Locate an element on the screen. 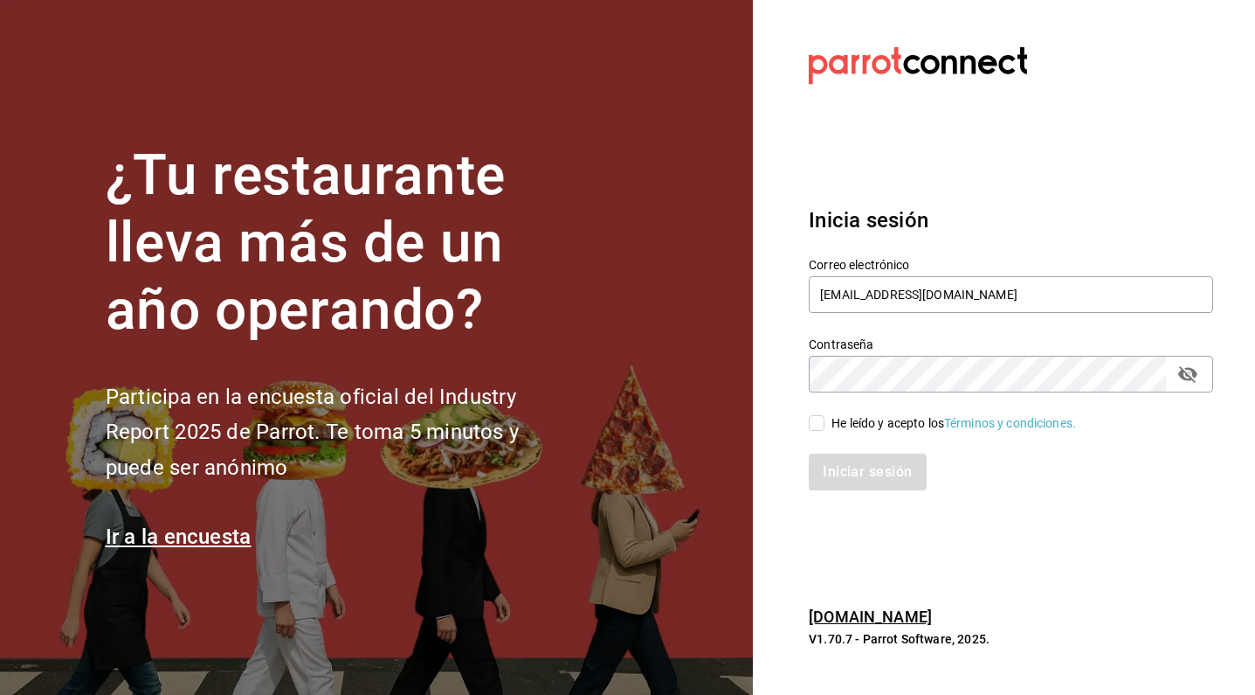 The height and width of the screenshot is (695, 1255). label: Contraseña is located at coordinates (1011, 344).